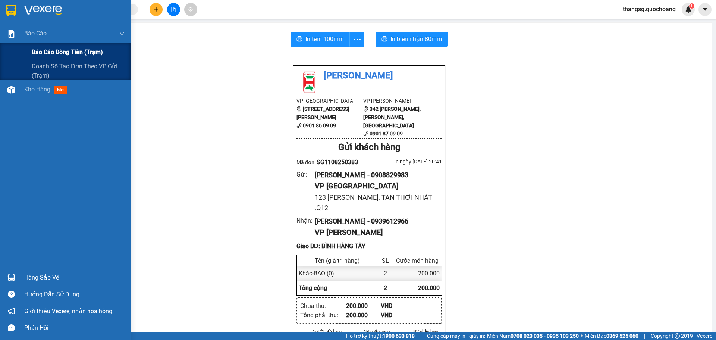  Describe the element at coordinates (545, 336) in the screenshot. I see `strong: 0708 023 035 - 0935 103 250` at that location.